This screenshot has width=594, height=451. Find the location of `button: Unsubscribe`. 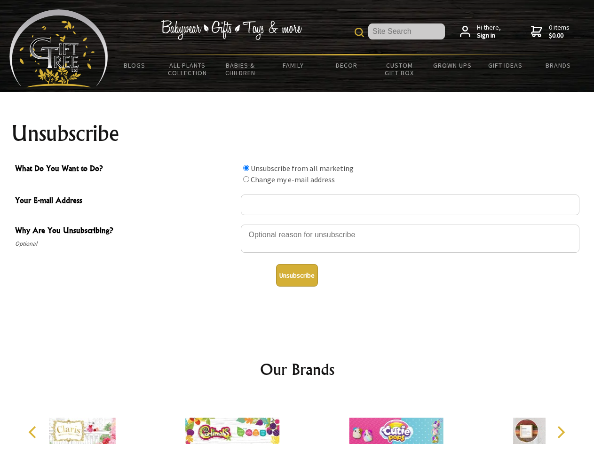

button: Unsubscribe is located at coordinates (297, 275).